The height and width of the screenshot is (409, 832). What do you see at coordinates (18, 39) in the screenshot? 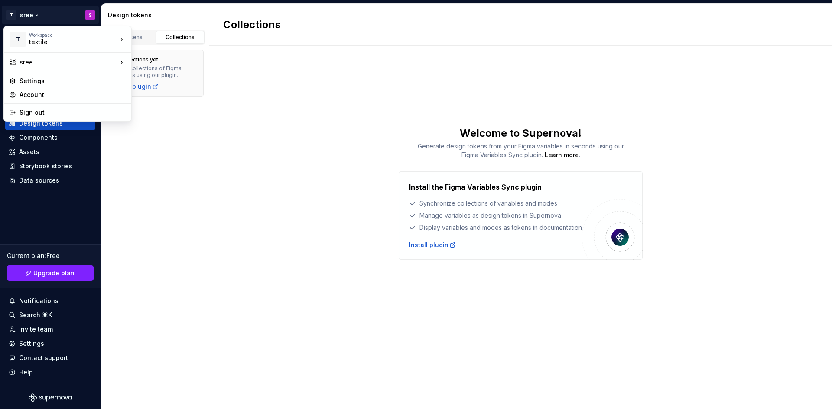
I see `div: T` at bounding box center [18, 39].